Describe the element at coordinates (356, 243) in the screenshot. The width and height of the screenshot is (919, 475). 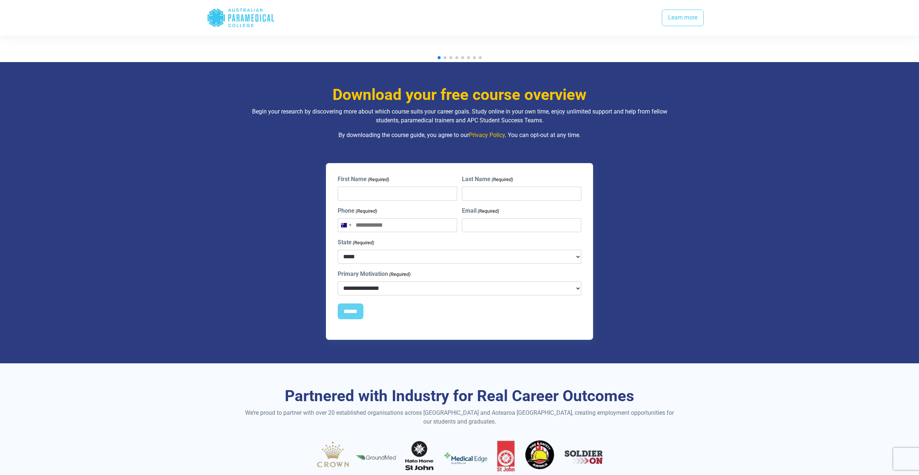
I see `label: State` at that location.